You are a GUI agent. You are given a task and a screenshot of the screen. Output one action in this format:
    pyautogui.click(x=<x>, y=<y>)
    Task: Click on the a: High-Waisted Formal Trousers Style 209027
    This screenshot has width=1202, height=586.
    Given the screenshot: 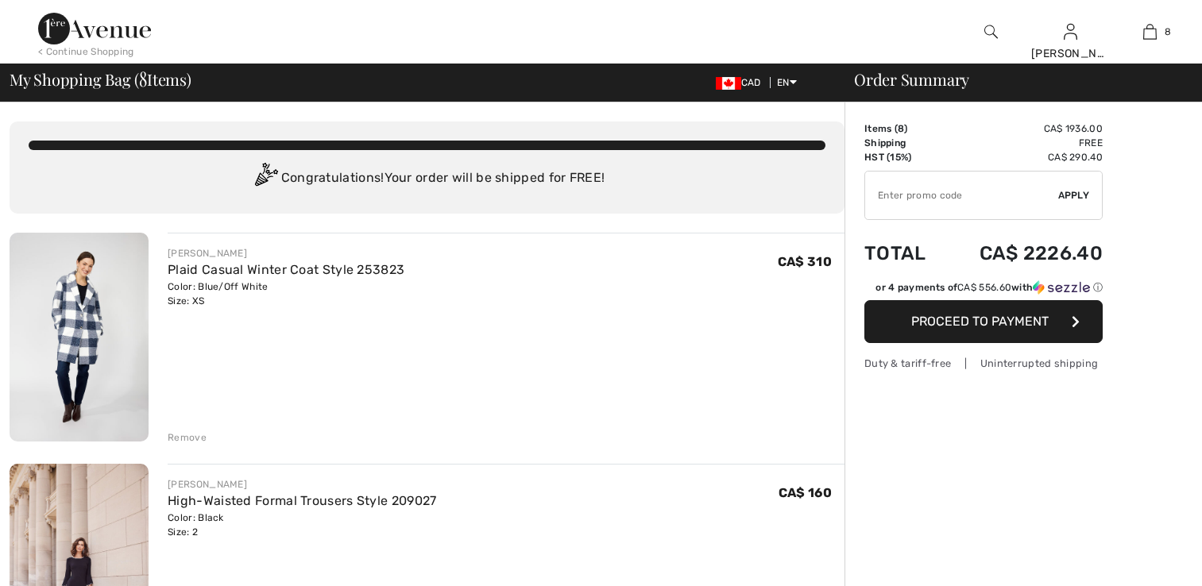 What is the action you would take?
    pyautogui.click(x=302, y=500)
    